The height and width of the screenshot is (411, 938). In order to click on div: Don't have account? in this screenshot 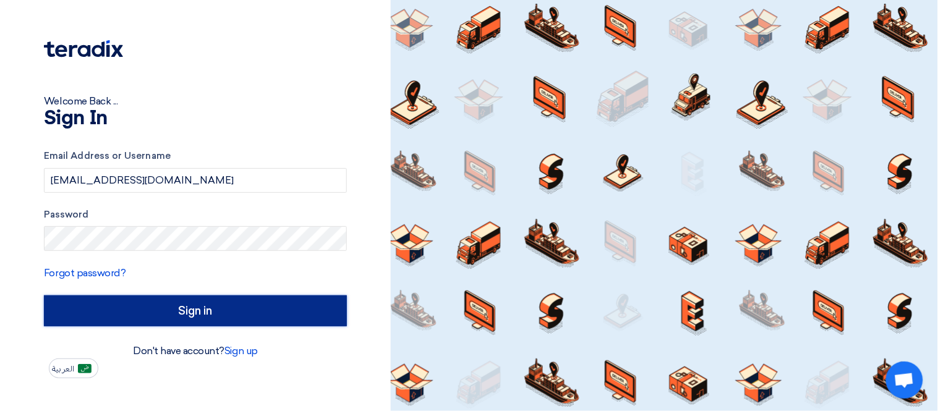, I will do `click(195, 351)`.